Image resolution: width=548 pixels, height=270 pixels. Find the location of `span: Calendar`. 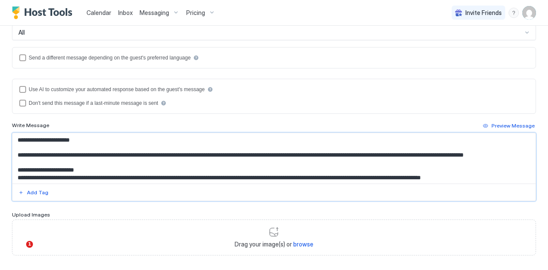

span: Calendar is located at coordinates (99, 12).